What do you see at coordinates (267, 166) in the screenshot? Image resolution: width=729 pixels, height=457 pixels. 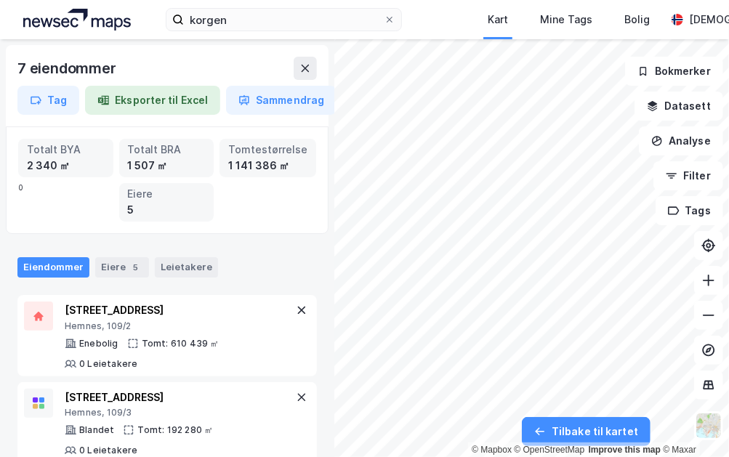 I see `div: 1 141 386 ㎡` at bounding box center [267, 166].